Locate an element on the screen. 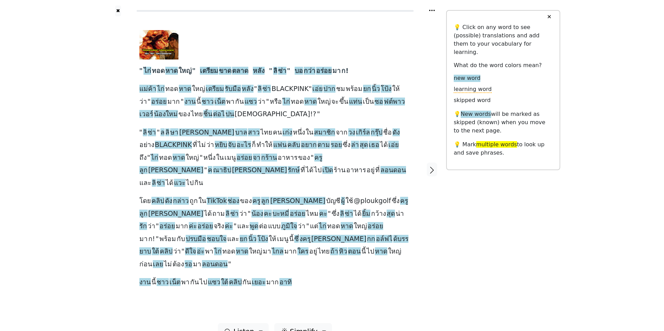  span: เน็ต is located at coordinates (220, 102).